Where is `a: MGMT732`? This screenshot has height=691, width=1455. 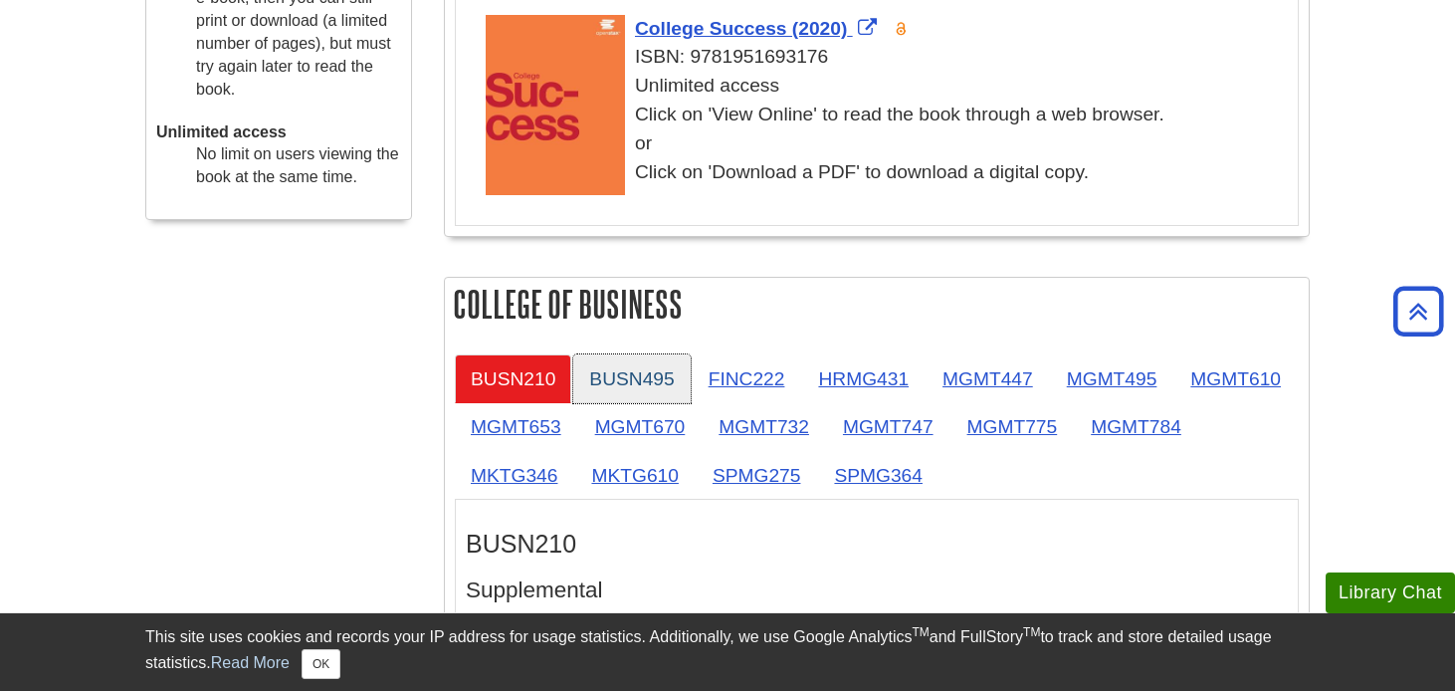
a: MGMT732 is located at coordinates (763, 426).